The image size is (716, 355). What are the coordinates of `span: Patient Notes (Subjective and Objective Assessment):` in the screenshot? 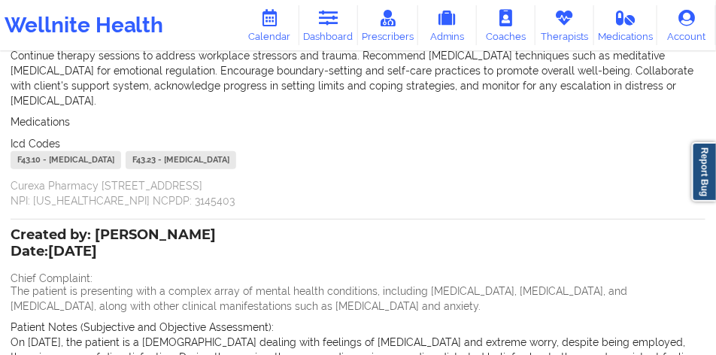 It's located at (142, 327).